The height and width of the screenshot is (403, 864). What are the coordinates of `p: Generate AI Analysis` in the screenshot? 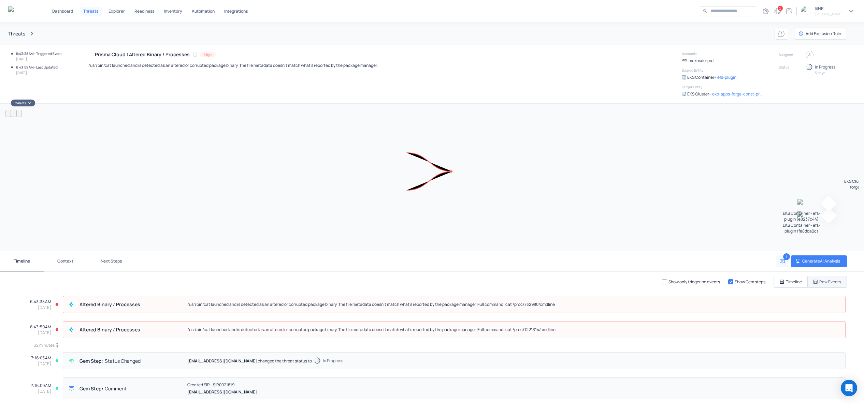 It's located at (821, 261).